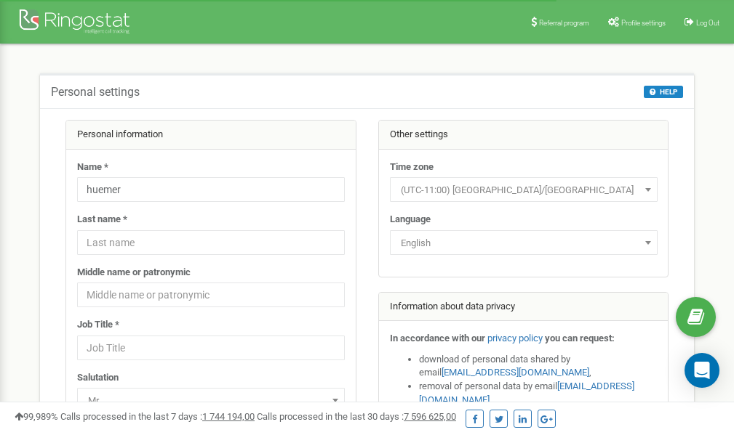 The width and height of the screenshot is (734, 435). I want to click on strong: In accordance with our, so click(437, 338).